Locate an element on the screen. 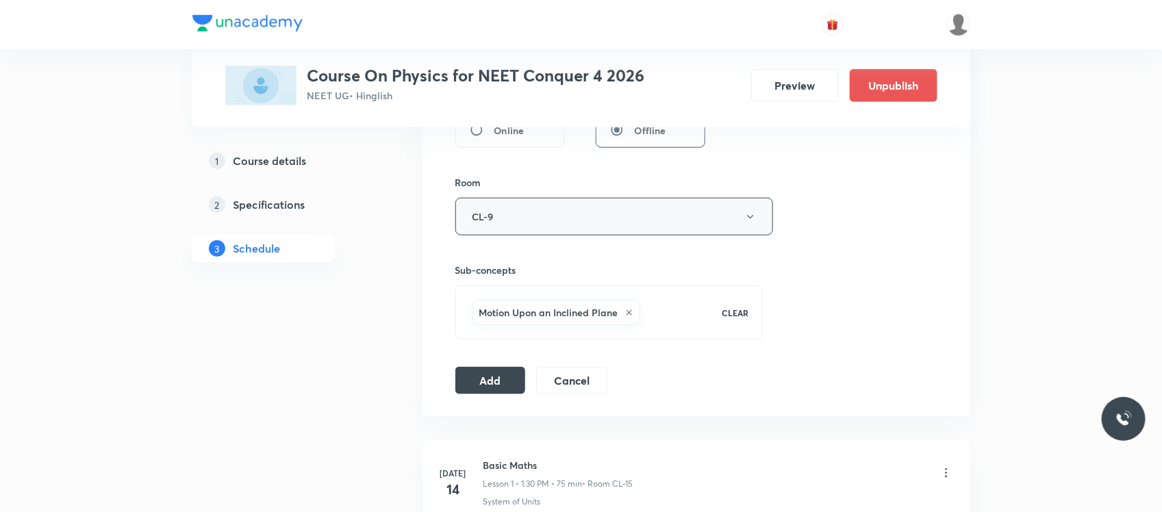 The width and height of the screenshot is (1162, 512). img: ttu is located at coordinates (1124, 419).